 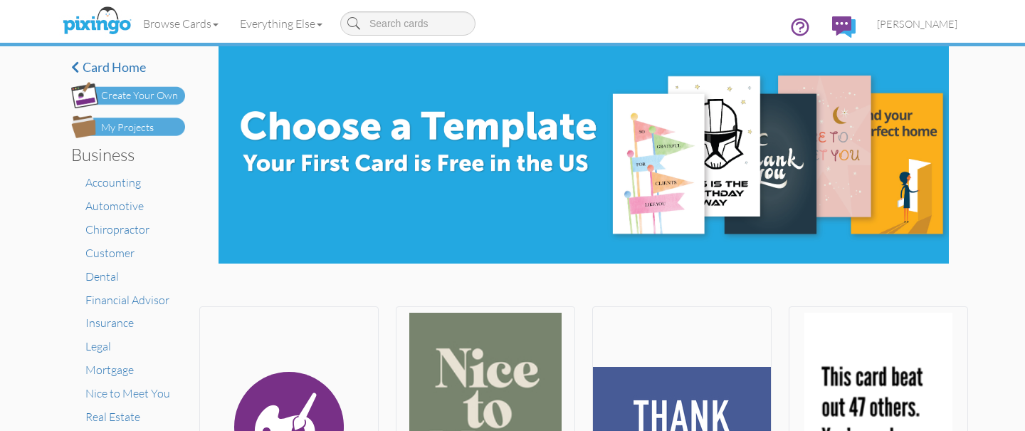 What do you see at coordinates (113, 182) in the screenshot?
I see `a: Accounting` at bounding box center [113, 182].